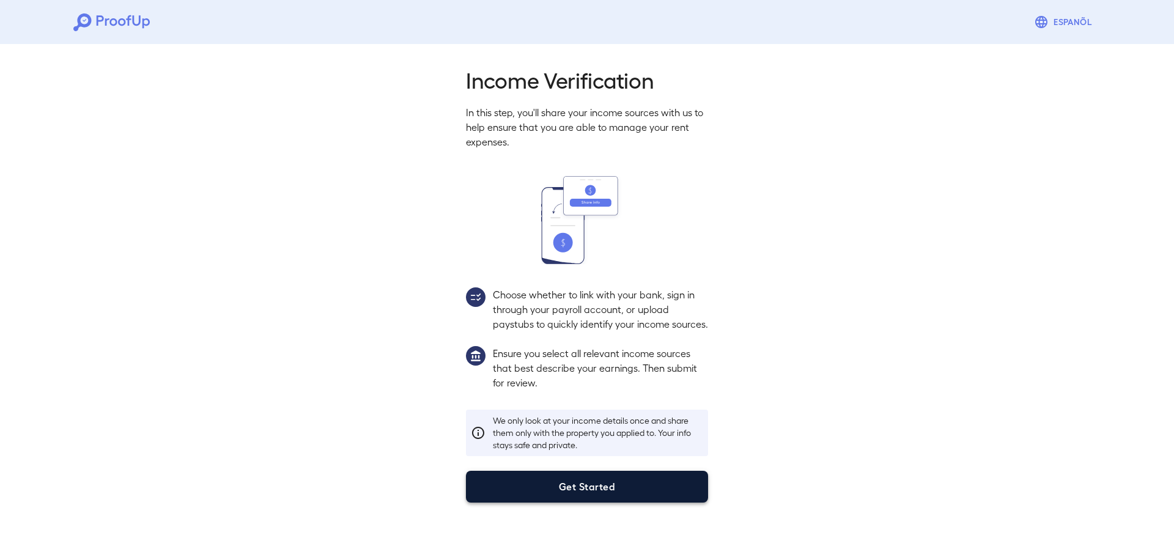  Describe the element at coordinates (600, 368) in the screenshot. I see `p: Ensure you select all relevant income sources that best describe your earnings. Then submit for r...` at that location.